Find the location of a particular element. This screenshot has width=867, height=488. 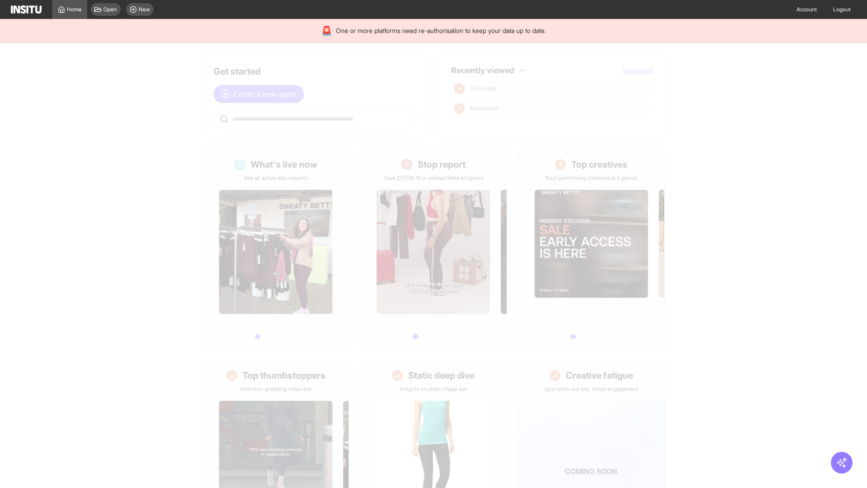

span: One or more platforms need re-authorisation to keep your data up to date. is located at coordinates (441, 31).